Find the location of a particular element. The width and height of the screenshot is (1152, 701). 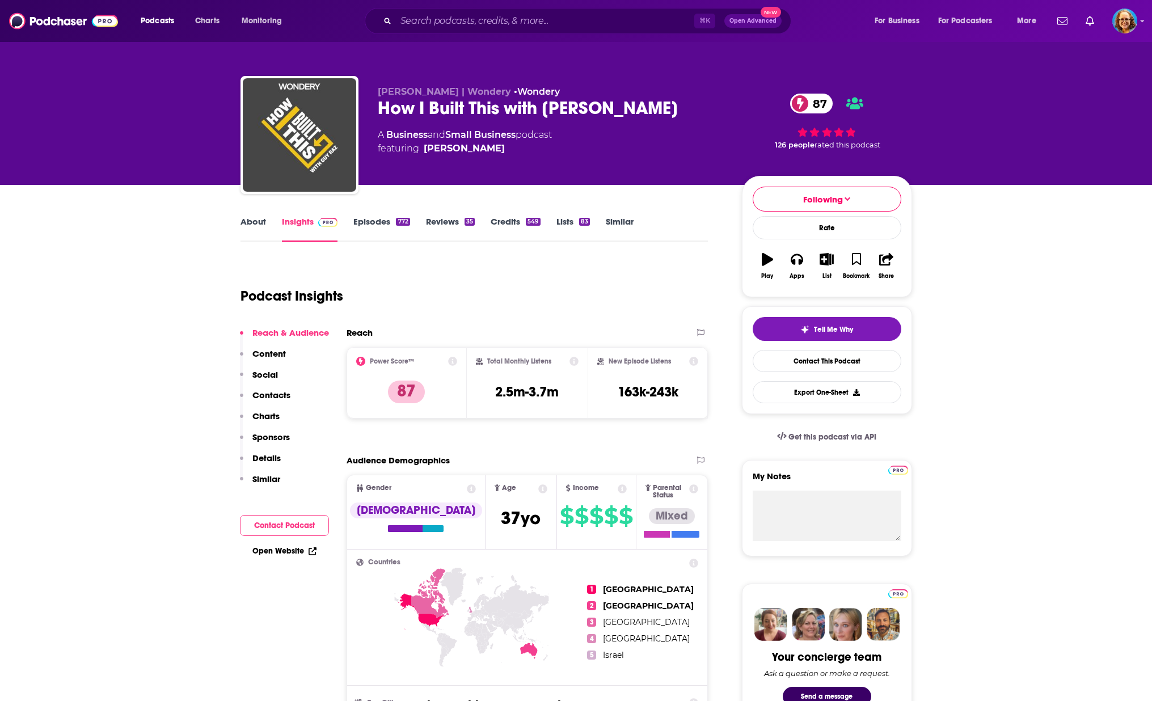

a: Episodes772 is located at coordinates (381, 229).